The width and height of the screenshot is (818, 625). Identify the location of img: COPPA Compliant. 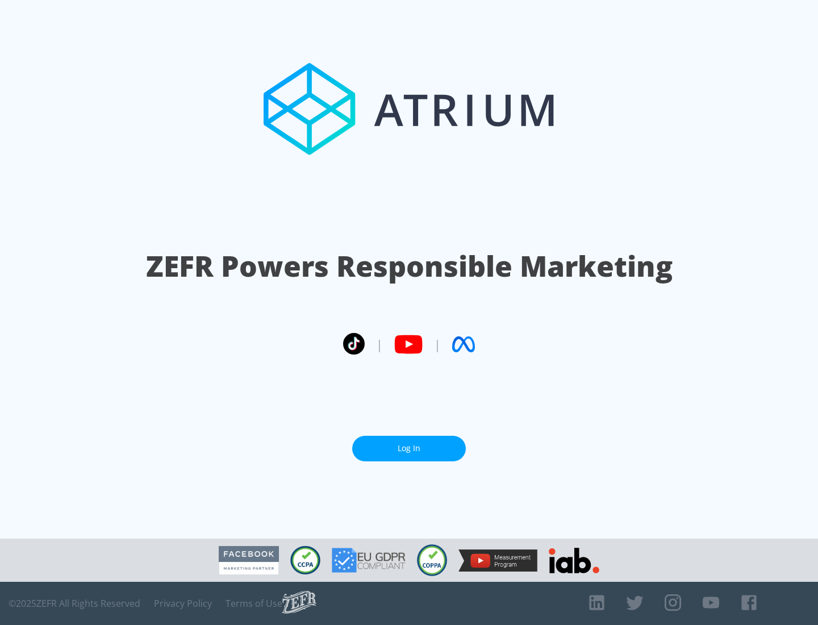
(432, 560).